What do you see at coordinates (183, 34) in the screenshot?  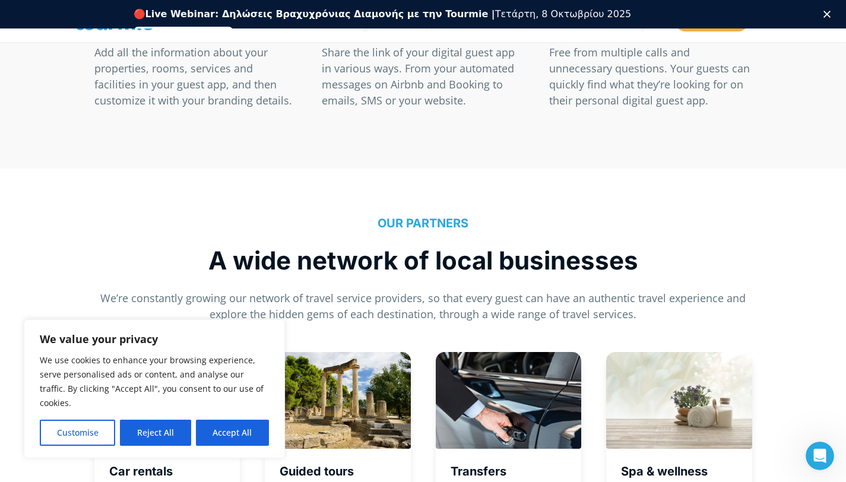 I see `a: Εγγραφείτε δωρεάν` at bounding box center [183, 34].